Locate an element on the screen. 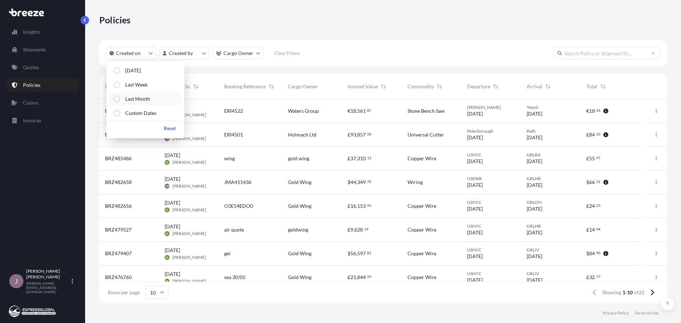 This screenshot has height=323, width=681. p: Policies is located at coordinates (32, 85).